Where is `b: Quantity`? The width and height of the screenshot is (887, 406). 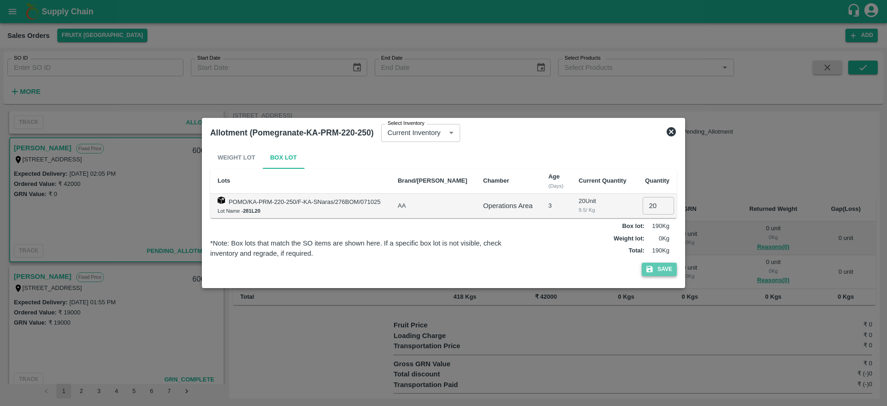 b: Quantity is located at coordinates (657, 180).